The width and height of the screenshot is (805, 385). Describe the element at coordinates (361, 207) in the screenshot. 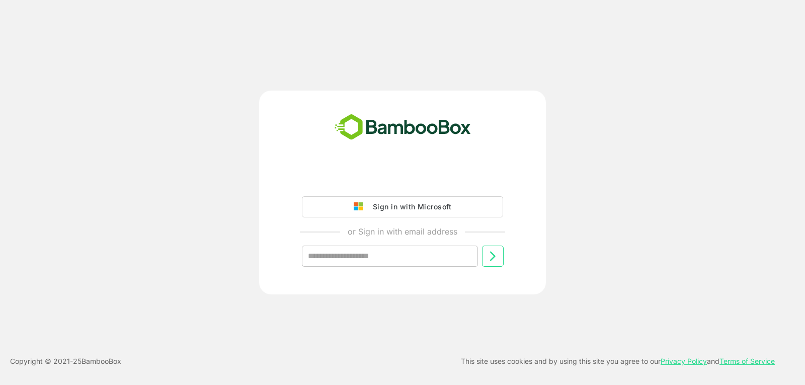

I see `img: google` at that location.